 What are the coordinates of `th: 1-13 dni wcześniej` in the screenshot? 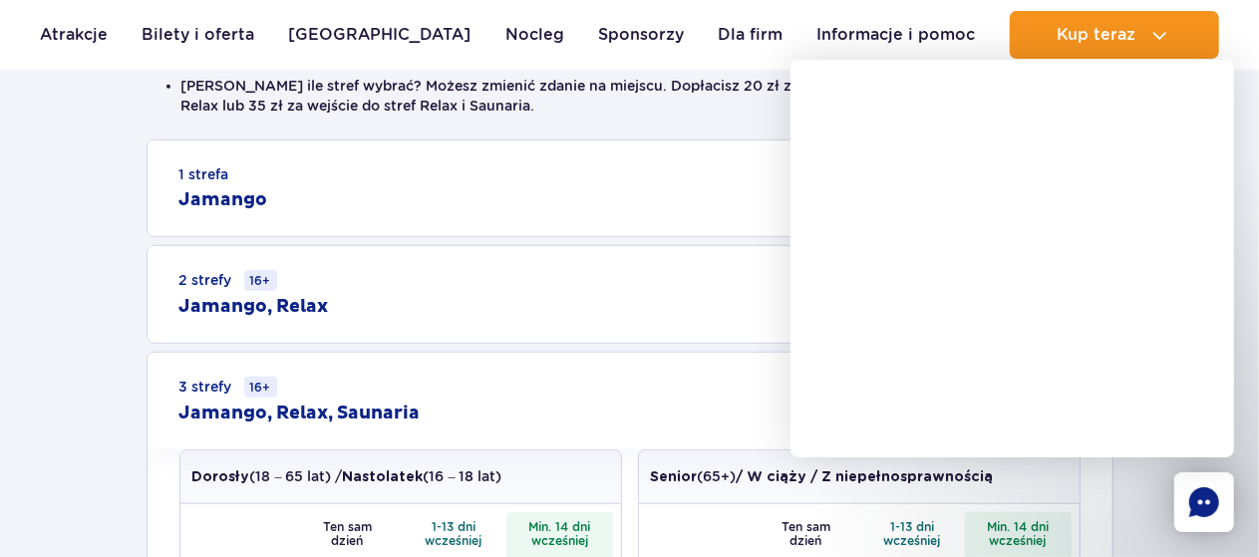 It's located at (454, 533).